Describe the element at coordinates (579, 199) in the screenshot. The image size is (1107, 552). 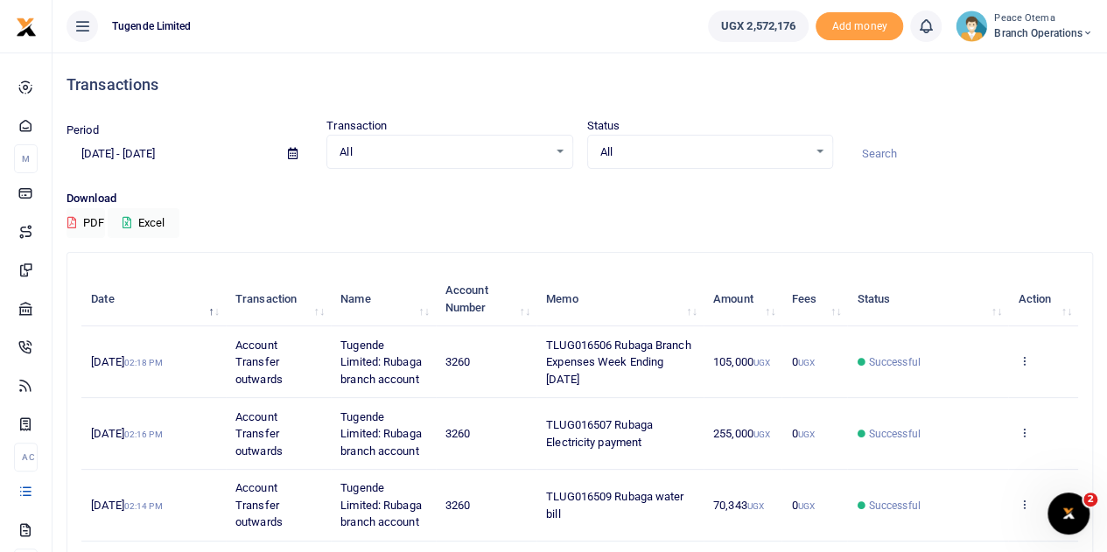
I see `p: Download` at that location.